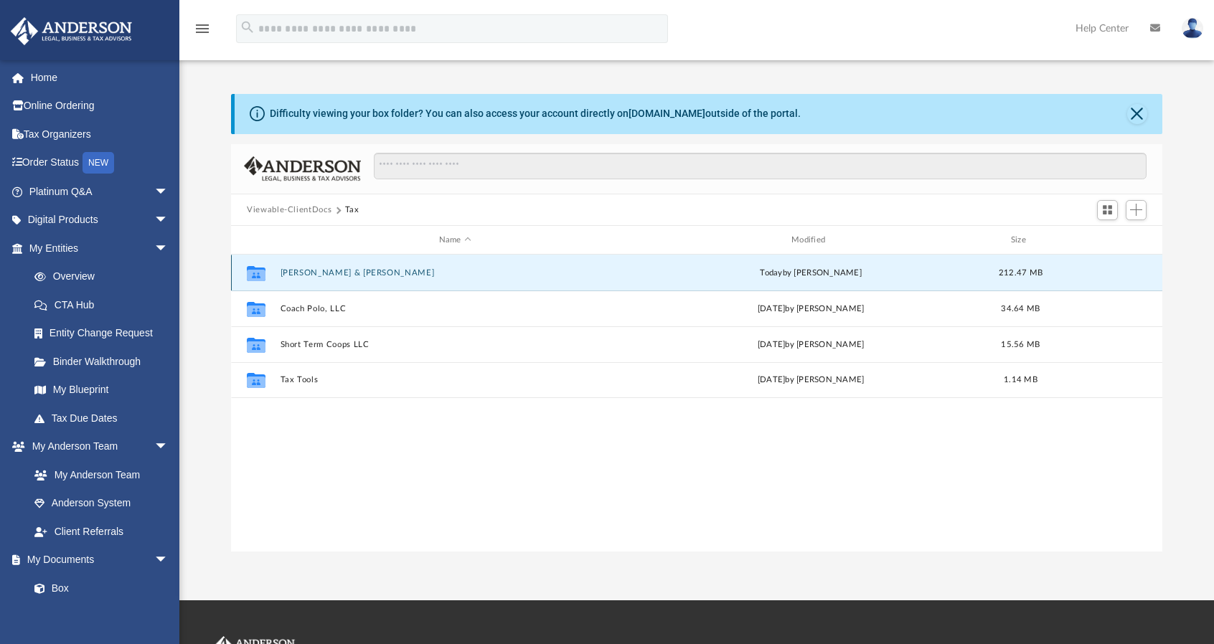 This screenshot has height=644, width=1214. I want to click on a: Binder Walkthrough, so click(105, 362).